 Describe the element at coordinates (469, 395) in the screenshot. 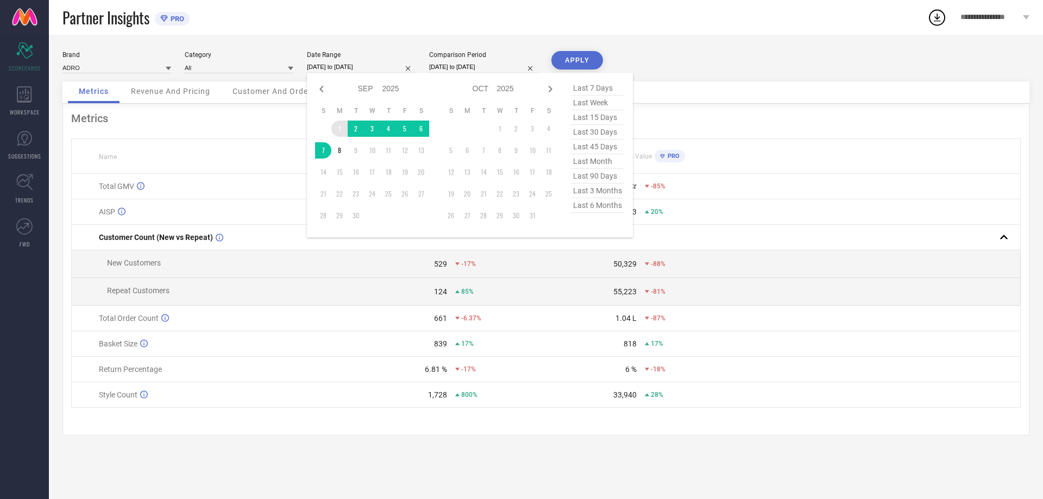

I see `span: 800%` at that location.